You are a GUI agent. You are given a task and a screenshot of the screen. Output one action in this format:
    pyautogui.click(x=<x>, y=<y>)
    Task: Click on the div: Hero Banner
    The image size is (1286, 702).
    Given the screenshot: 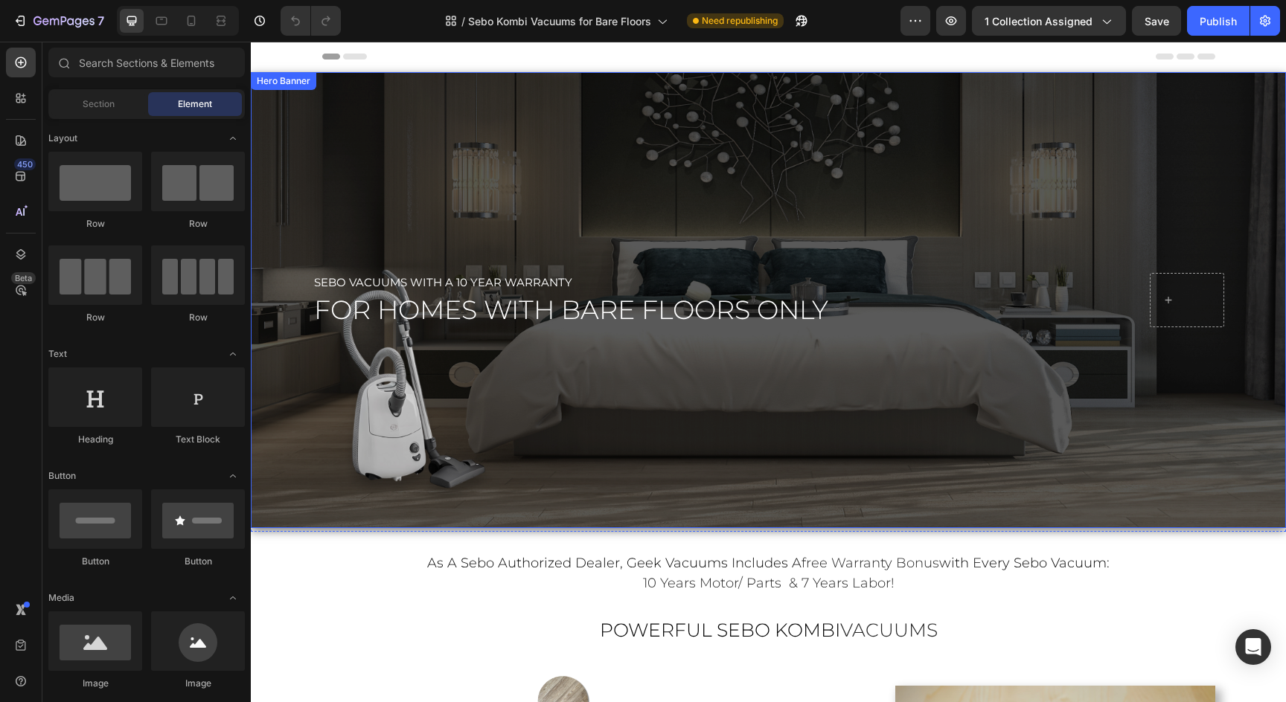 What is the action you would take?
    pyautogui.click(x=33, y=39)
    